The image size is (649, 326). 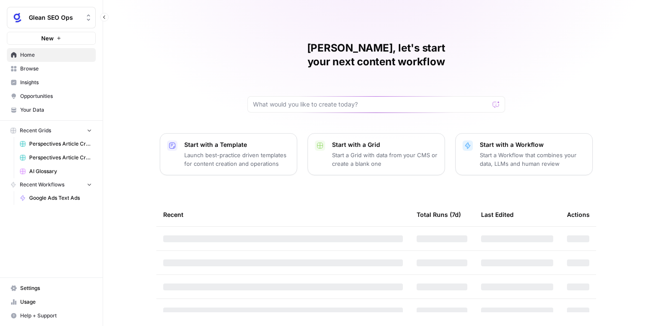 What do you see at coordinates (56, 144) in the screenshot?
I see `a: Perspectives Article Creation (Search)` at bounding box center [56, 144].